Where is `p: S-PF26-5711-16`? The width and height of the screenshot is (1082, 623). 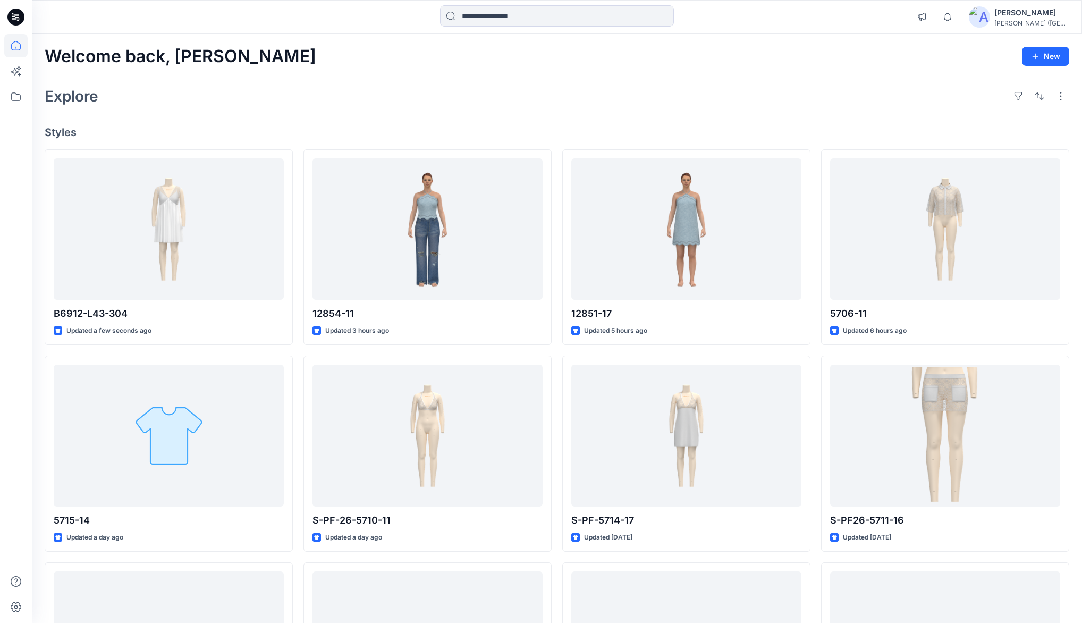 p: S-PF26-5711-16 is located at coordinates (945, 520).